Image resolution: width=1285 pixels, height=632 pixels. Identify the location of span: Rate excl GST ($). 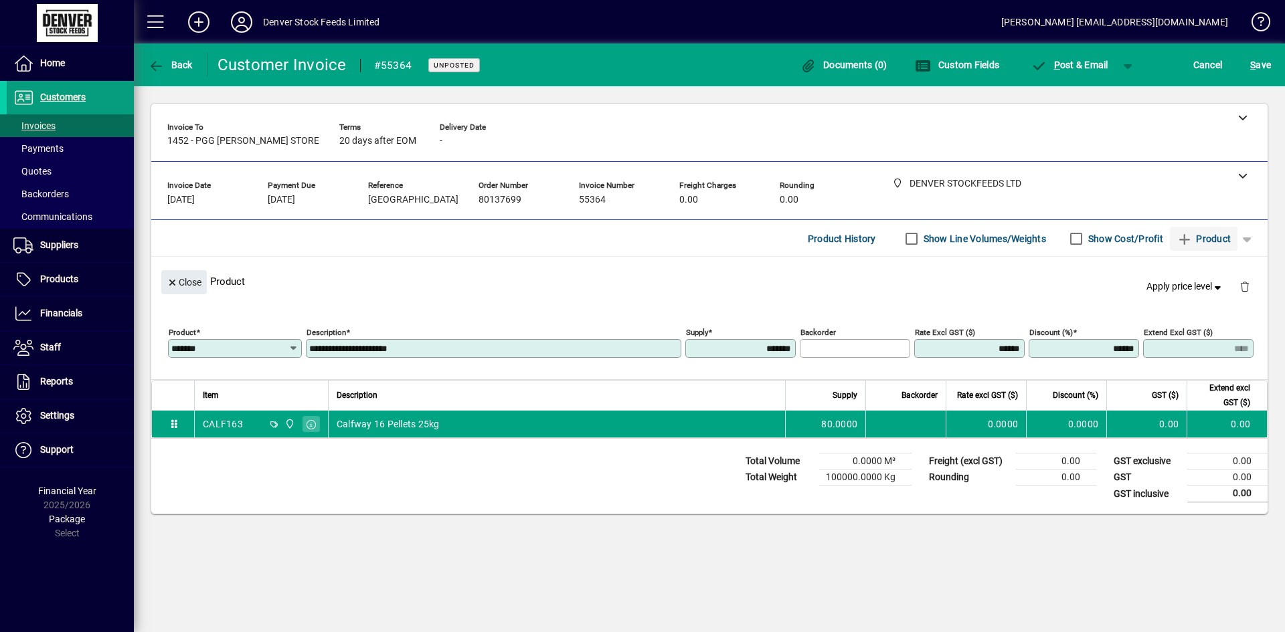
(987, 396).